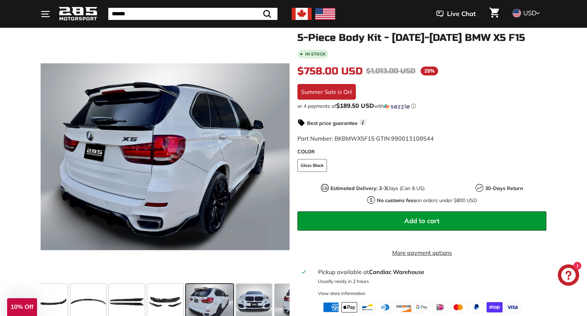  Describe the element at coordinates (22, 307) in the screenshot. I see `span: 10% Off` at that location.